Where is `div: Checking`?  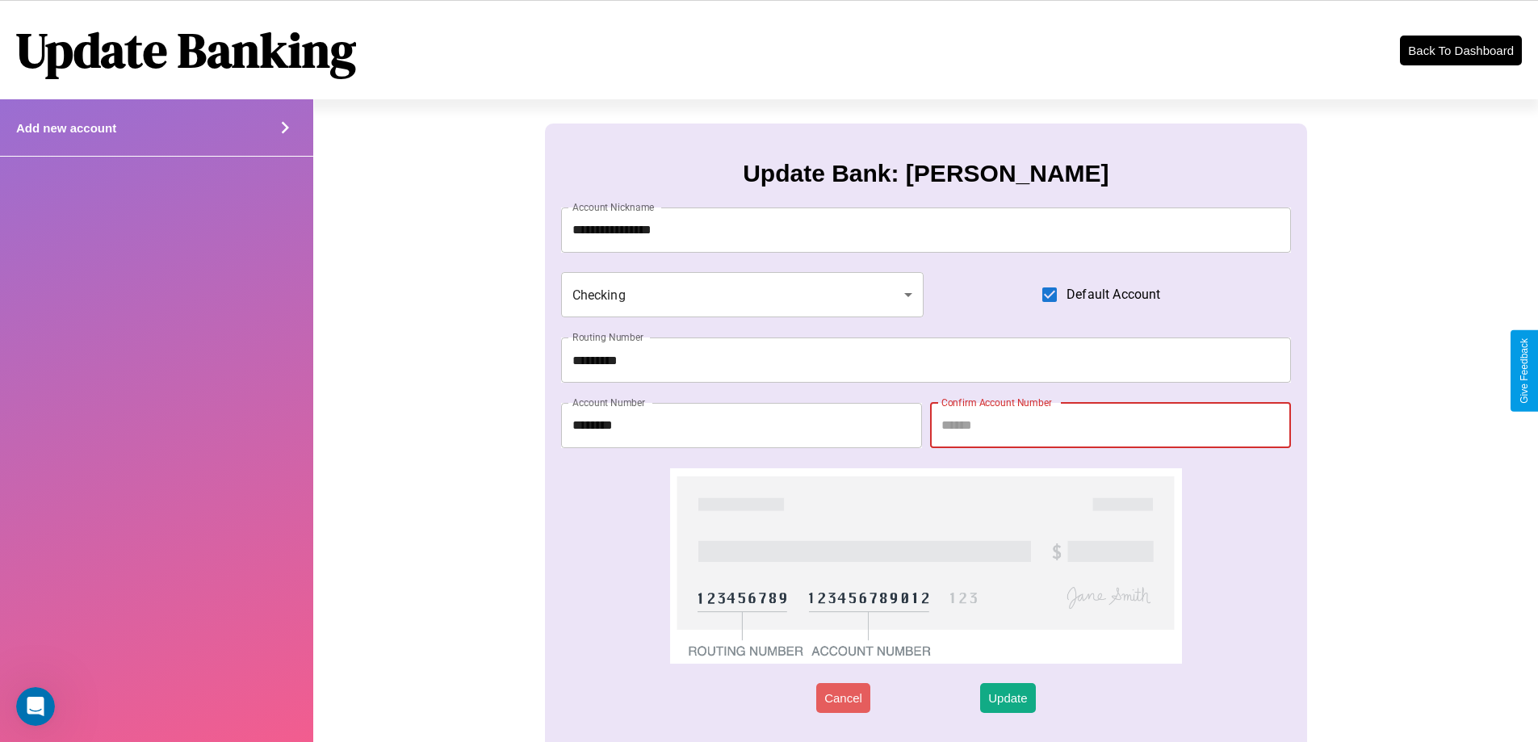 div: Checking is located at coordinates (743, 295).